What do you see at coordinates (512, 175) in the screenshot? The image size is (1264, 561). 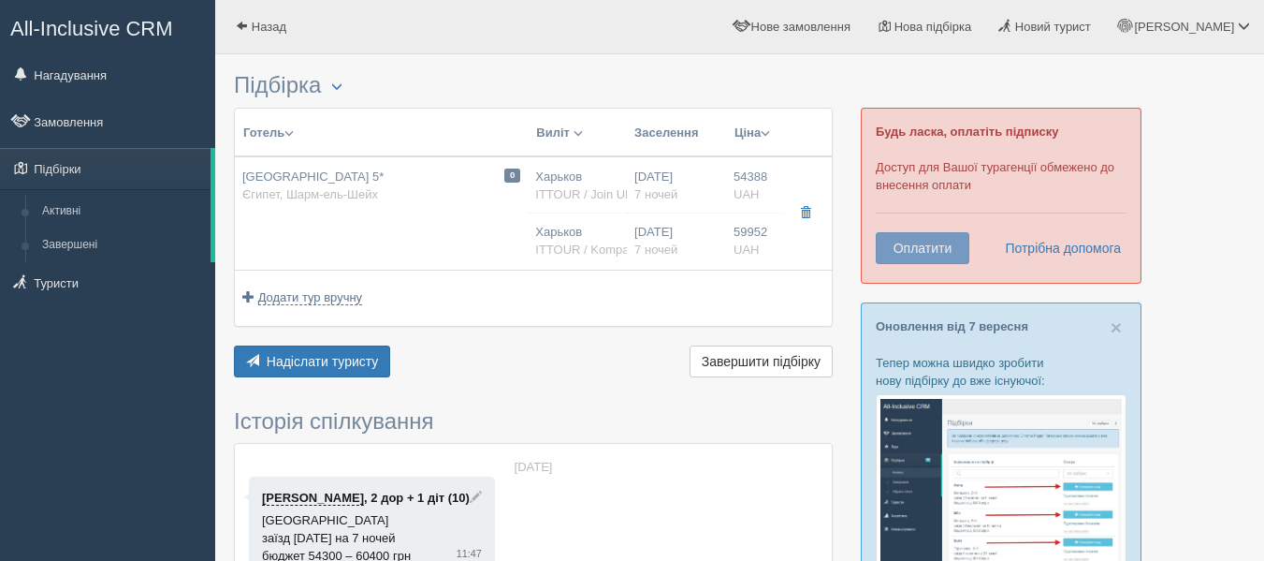 I see `span: 0` at bounding box center [512, 175].